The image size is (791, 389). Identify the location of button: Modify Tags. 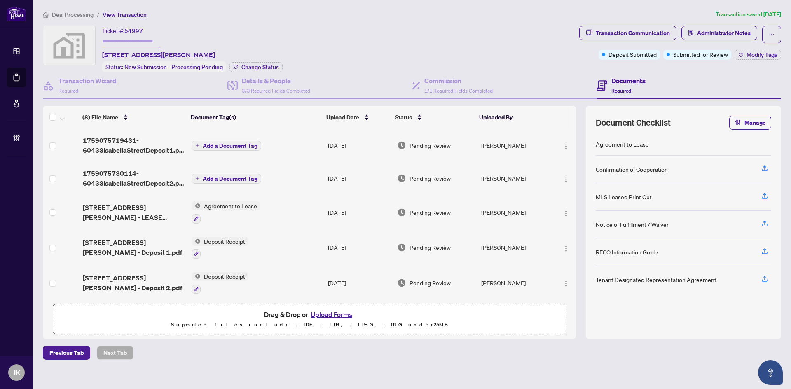
(757, 55).